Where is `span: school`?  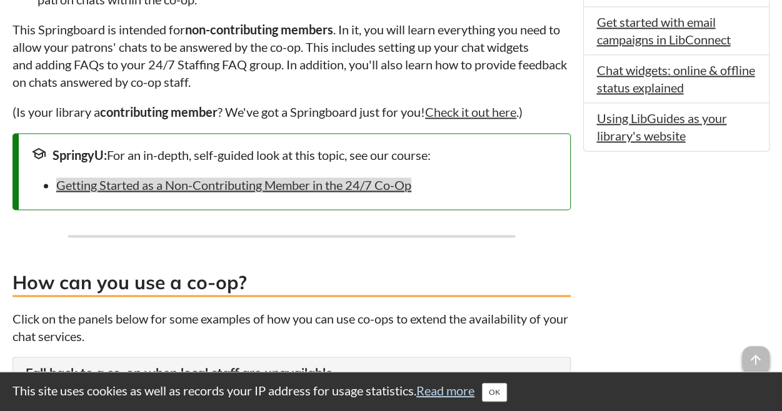
span: school is located at coordinates (39, 154).